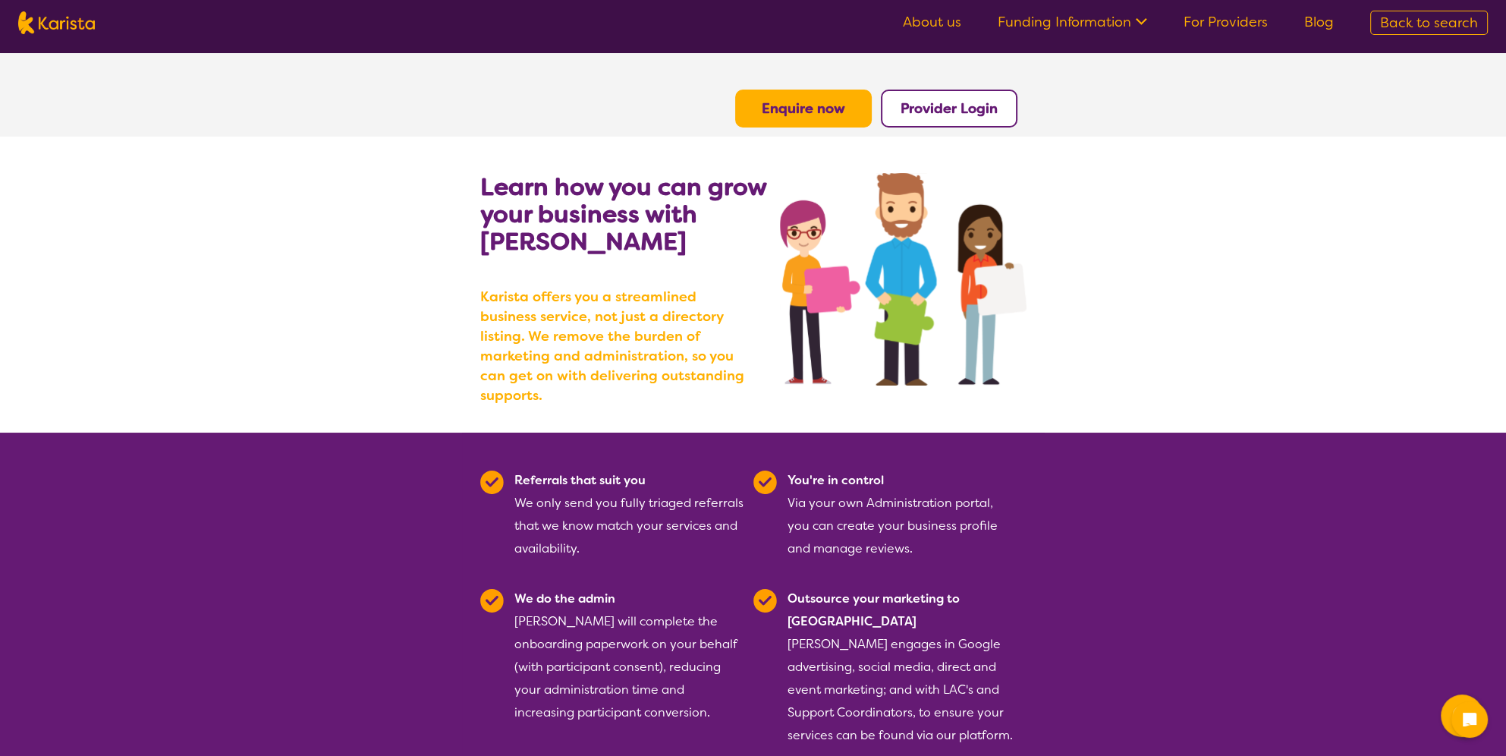 The height and width of the screenshot is (756, 1506). What do you see at coordinates (1226, 22) in the screenshot?
I see `a: For Providers` at bounding box center [1226, 22].